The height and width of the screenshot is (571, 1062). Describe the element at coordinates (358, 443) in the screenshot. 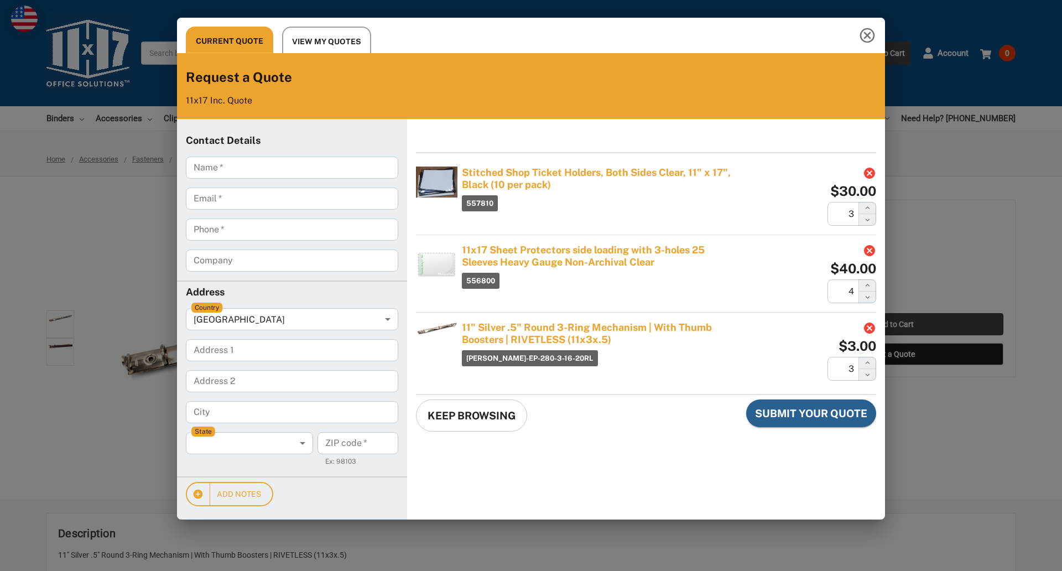

I see `input: Address ZIP code` at that location.